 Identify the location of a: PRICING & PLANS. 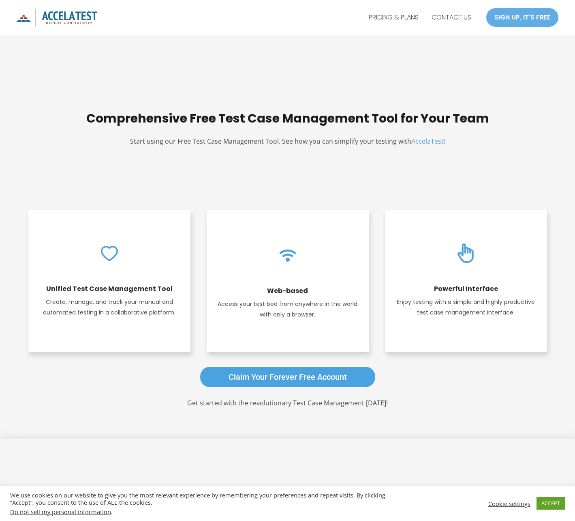
(394, 17).